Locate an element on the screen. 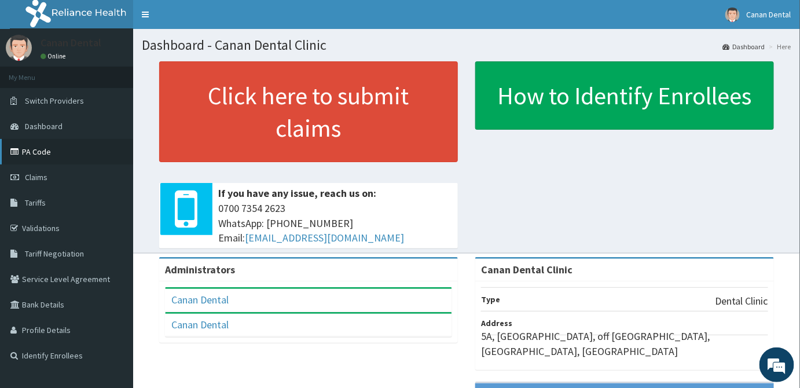  span: Dashboard is located at coordinates (43, 126).